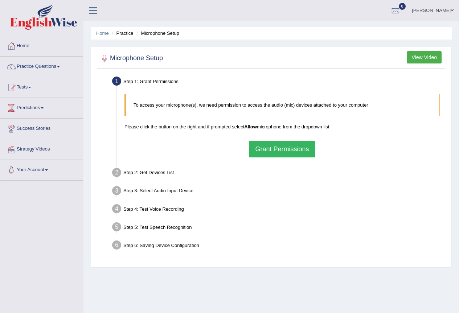 This screenshot has width=459, height=313. What do you see at coordinates (122, 33) in the screenshot?
I see `li: Practice` at bounding box center [122, 33].